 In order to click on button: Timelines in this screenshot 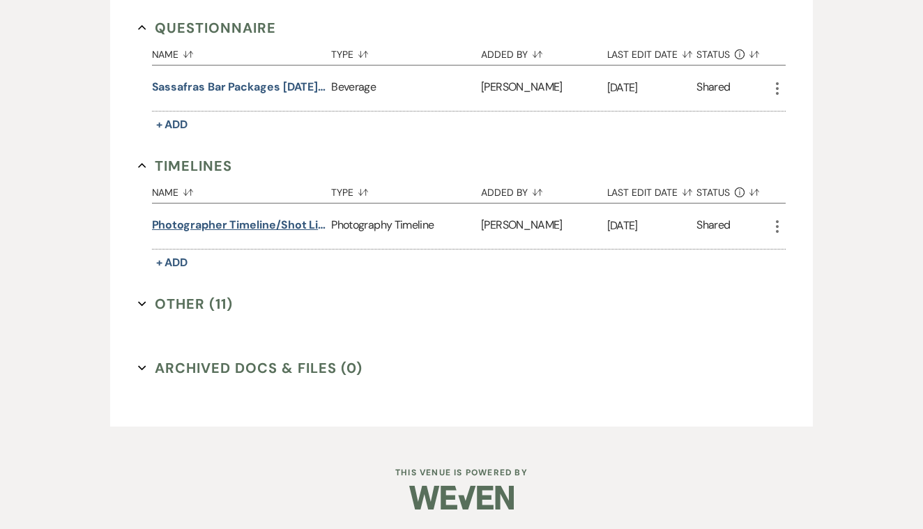, I will do `click(185, 166)`.